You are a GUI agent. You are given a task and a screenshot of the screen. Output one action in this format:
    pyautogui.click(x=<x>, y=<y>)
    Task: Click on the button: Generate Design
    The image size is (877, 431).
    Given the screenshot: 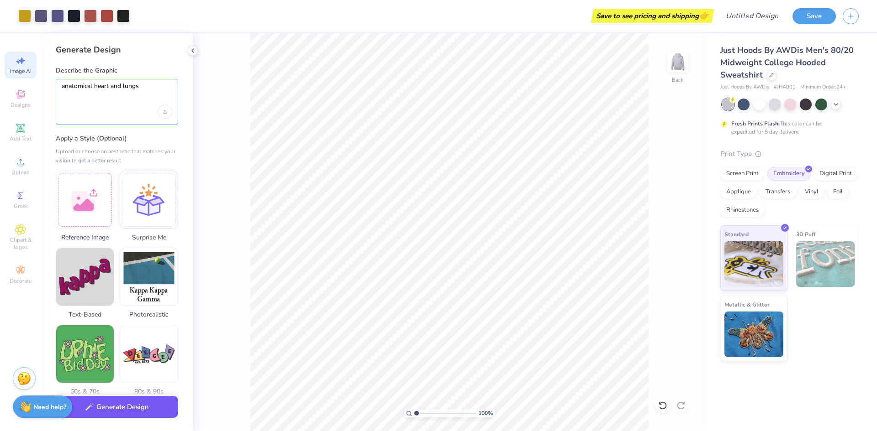 What is the action you would take?
    pyautogui.click(x=117, y=407)
    